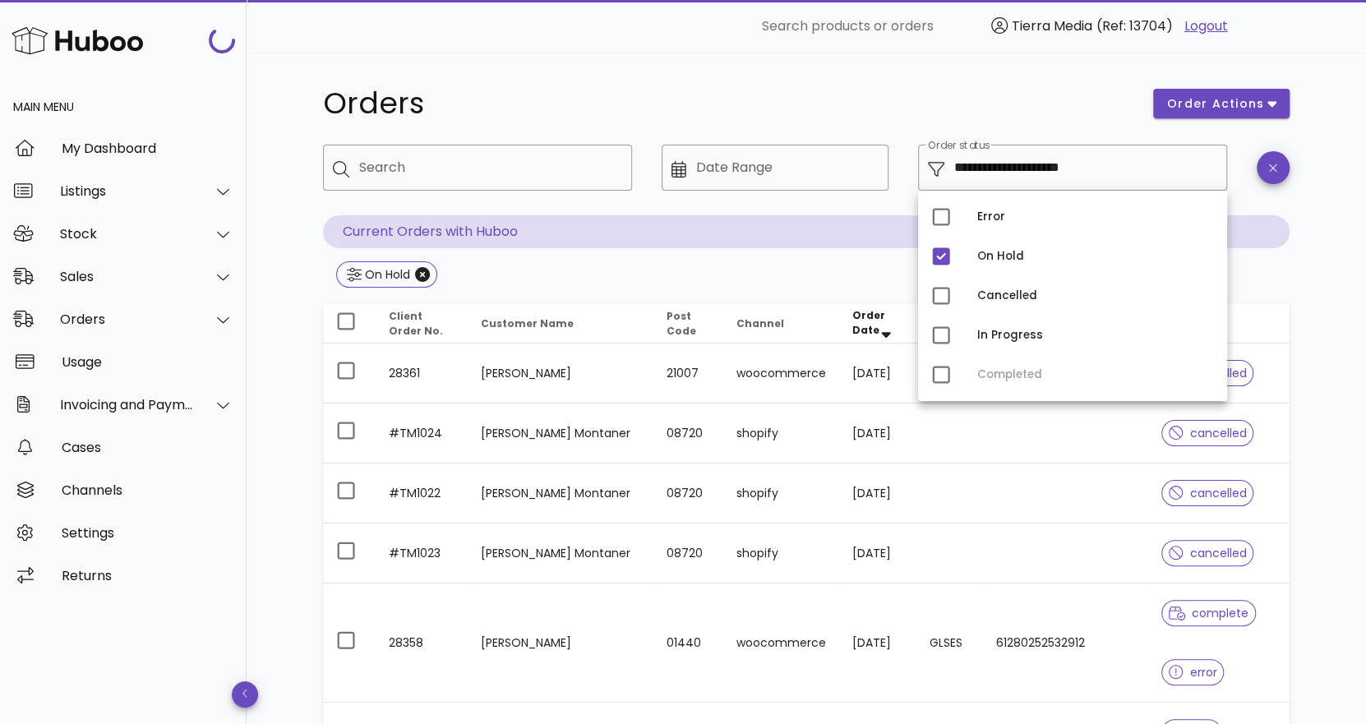 Image resolution: width=1366 pixels, height=724 pixels. What do you see at coordinates (416, 323) in the screenshot?
I see `span: Client Order No.` at bounding box center [416, 323].